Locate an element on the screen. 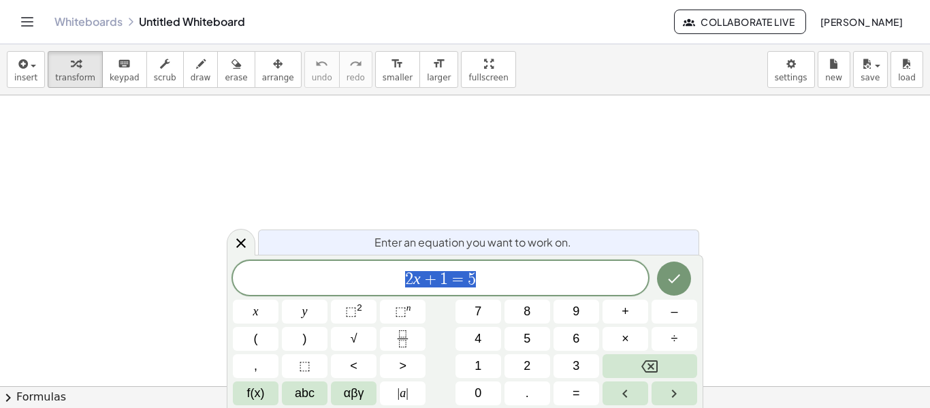 This screenshot has width=930, height=408. button: redoredo is located at coordinates (356, 69).